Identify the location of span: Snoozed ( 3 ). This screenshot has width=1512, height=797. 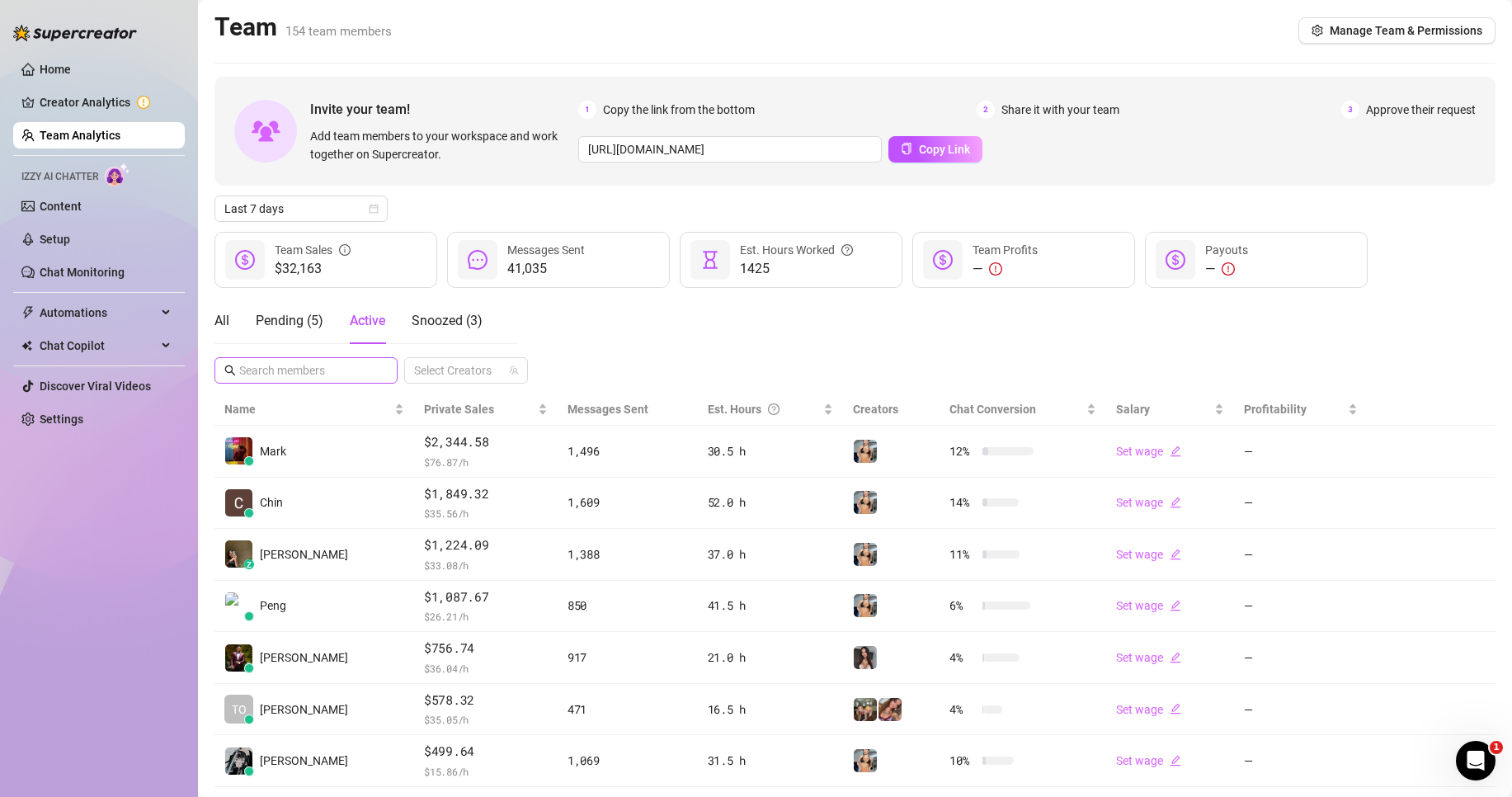
(447, 321).